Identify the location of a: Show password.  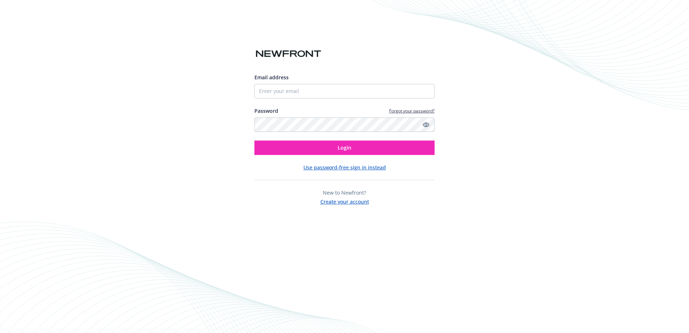
(426, 125).